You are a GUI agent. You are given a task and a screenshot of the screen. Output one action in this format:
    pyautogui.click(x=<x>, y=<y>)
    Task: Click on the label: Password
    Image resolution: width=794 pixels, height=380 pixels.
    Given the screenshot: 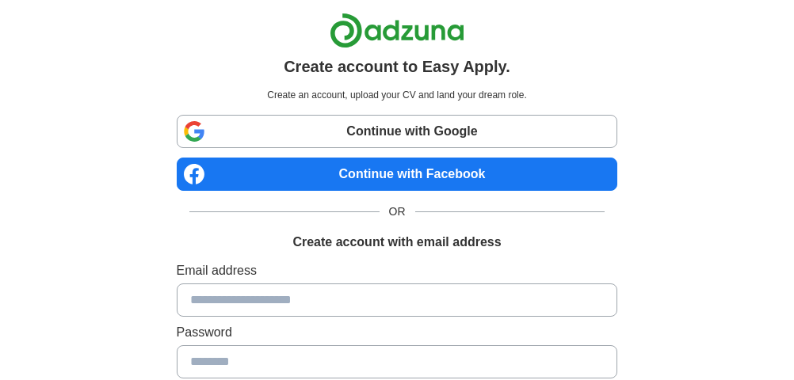 What is the action you would take?
    pyautogui.click(x=397, y=333)
    